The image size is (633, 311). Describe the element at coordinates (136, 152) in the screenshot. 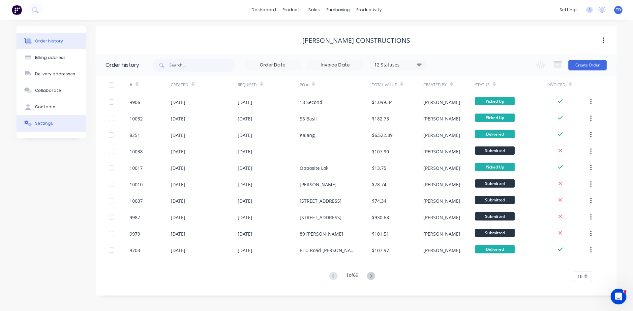

I see `div: 10038` at that location.